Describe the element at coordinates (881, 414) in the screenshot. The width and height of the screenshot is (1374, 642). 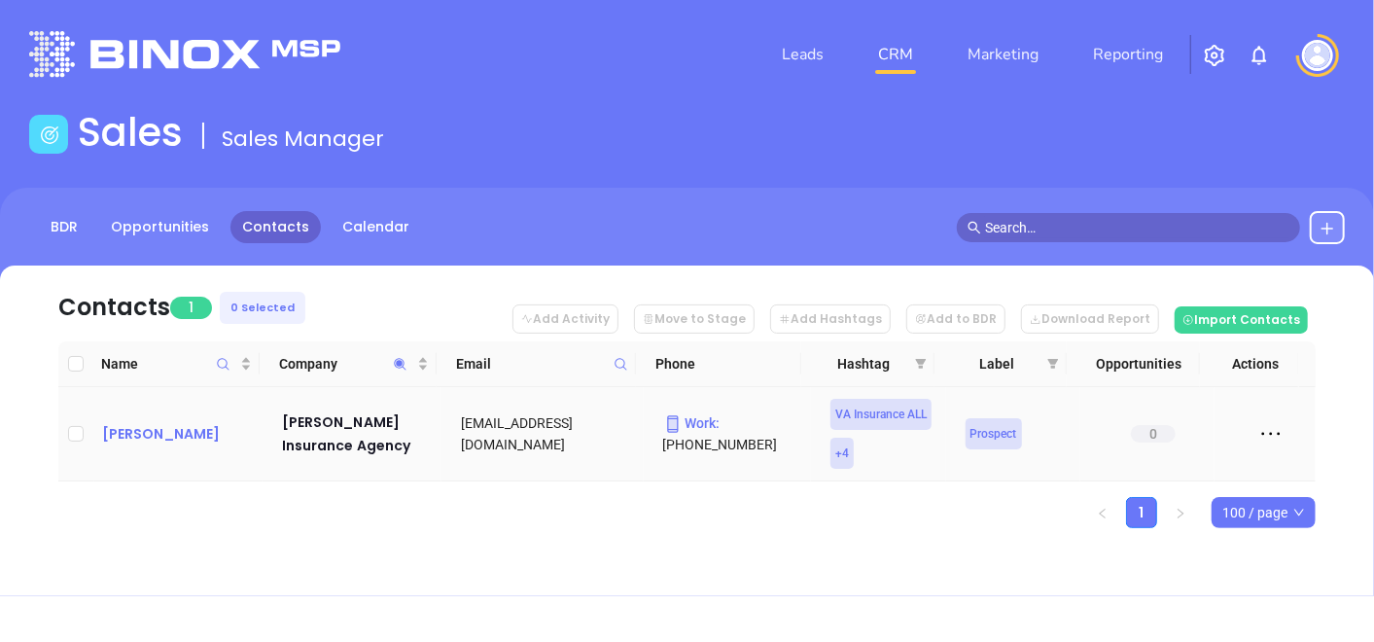
I see `span: VA Insurance ALL` at that location.